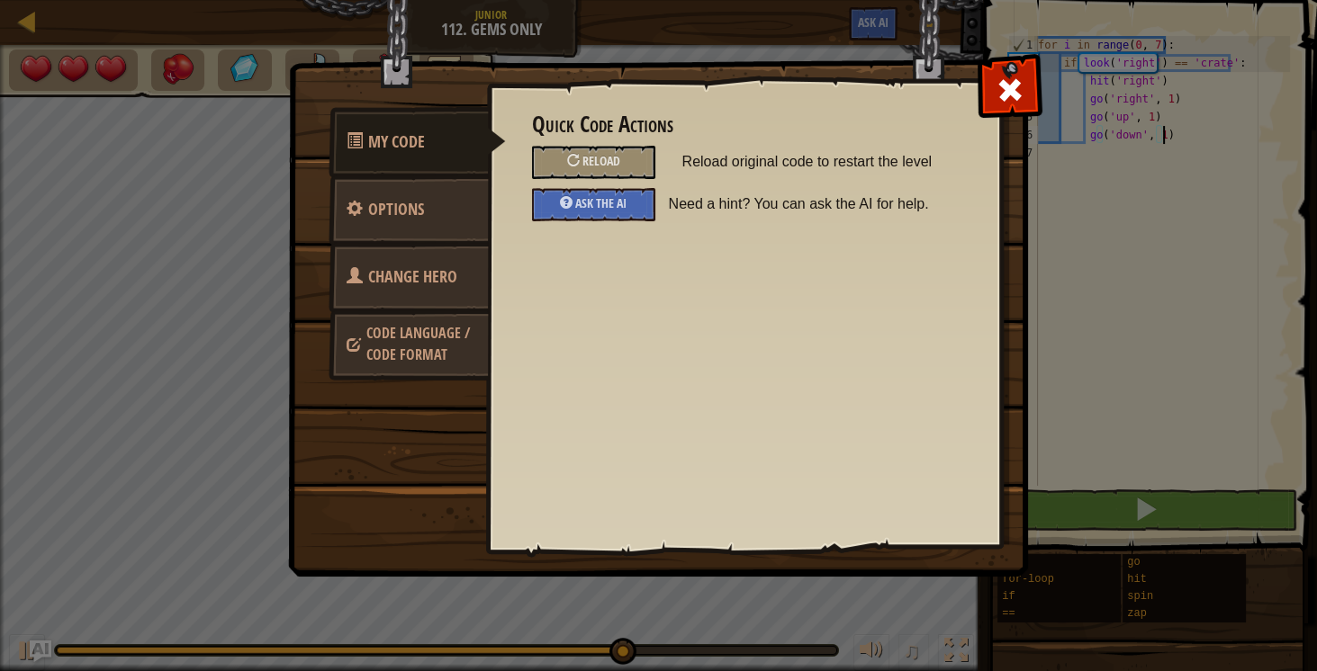 This screenshot has height=671, width=1317. Describe the element at coordinates (819, 162) in the screenshot. I see `span: Reload original code to restart the level` at that location.